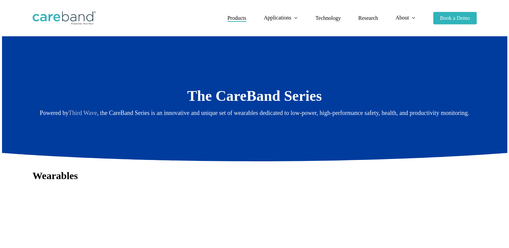  I want to click on a: Third Wave, so click(83, 113).